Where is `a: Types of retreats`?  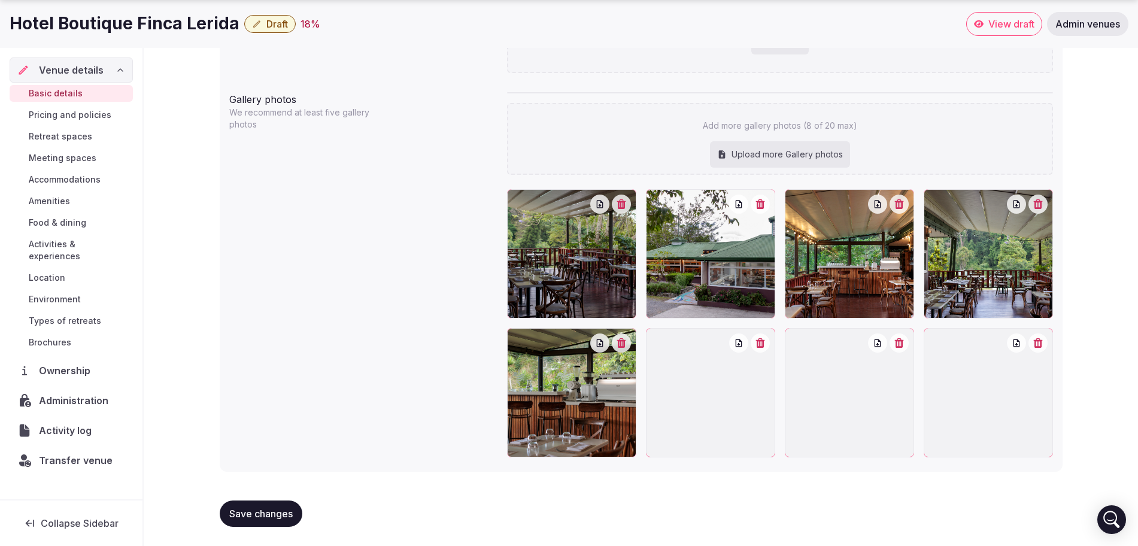
a: Types of retreats is located at coordinates (71, 321).